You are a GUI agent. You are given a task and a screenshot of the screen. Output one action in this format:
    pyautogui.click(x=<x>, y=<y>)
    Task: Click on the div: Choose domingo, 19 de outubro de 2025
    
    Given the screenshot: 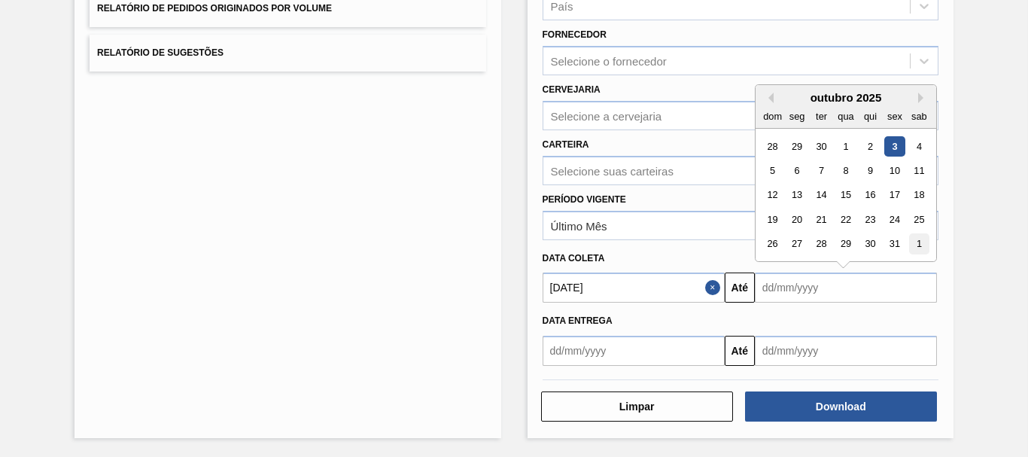 What is the action you would take?
    pyautogui.click(x=772, y=219)
    